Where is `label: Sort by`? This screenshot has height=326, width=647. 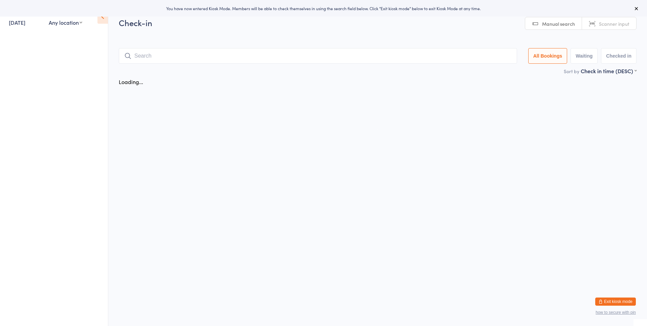
label: Sort by is located at coordinates (572, 71).